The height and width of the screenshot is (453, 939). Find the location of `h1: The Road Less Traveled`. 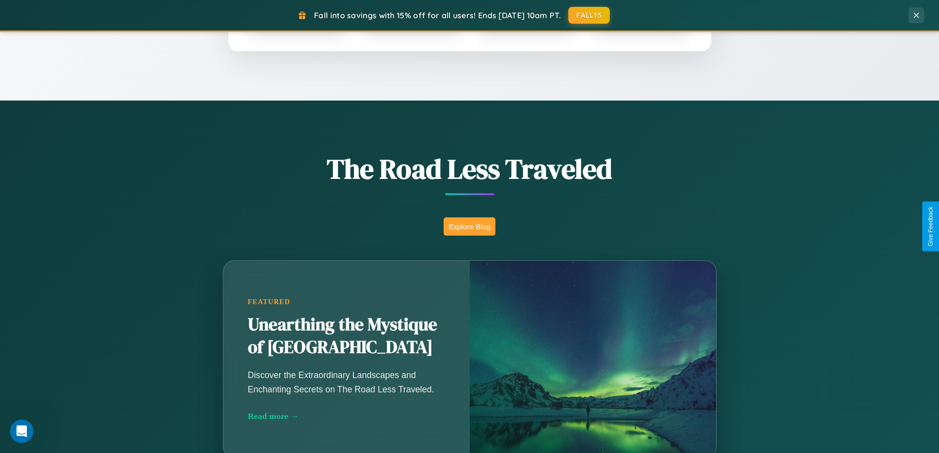

h1: The Road Less Traveled is located at coordinates (470, 169).